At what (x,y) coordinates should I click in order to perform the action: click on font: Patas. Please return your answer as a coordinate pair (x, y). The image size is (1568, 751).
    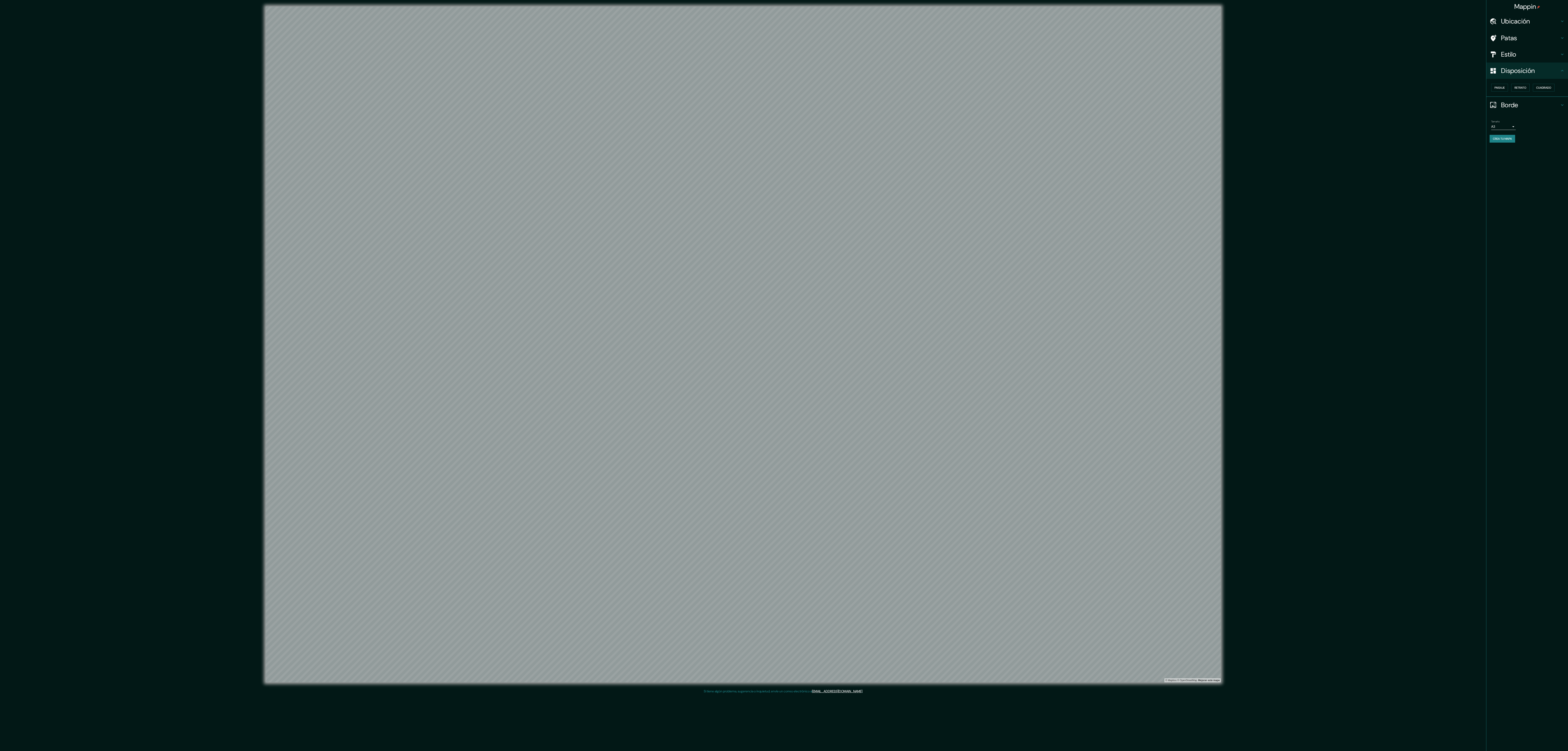
    Looking at the image, I should click on (1509, 38).